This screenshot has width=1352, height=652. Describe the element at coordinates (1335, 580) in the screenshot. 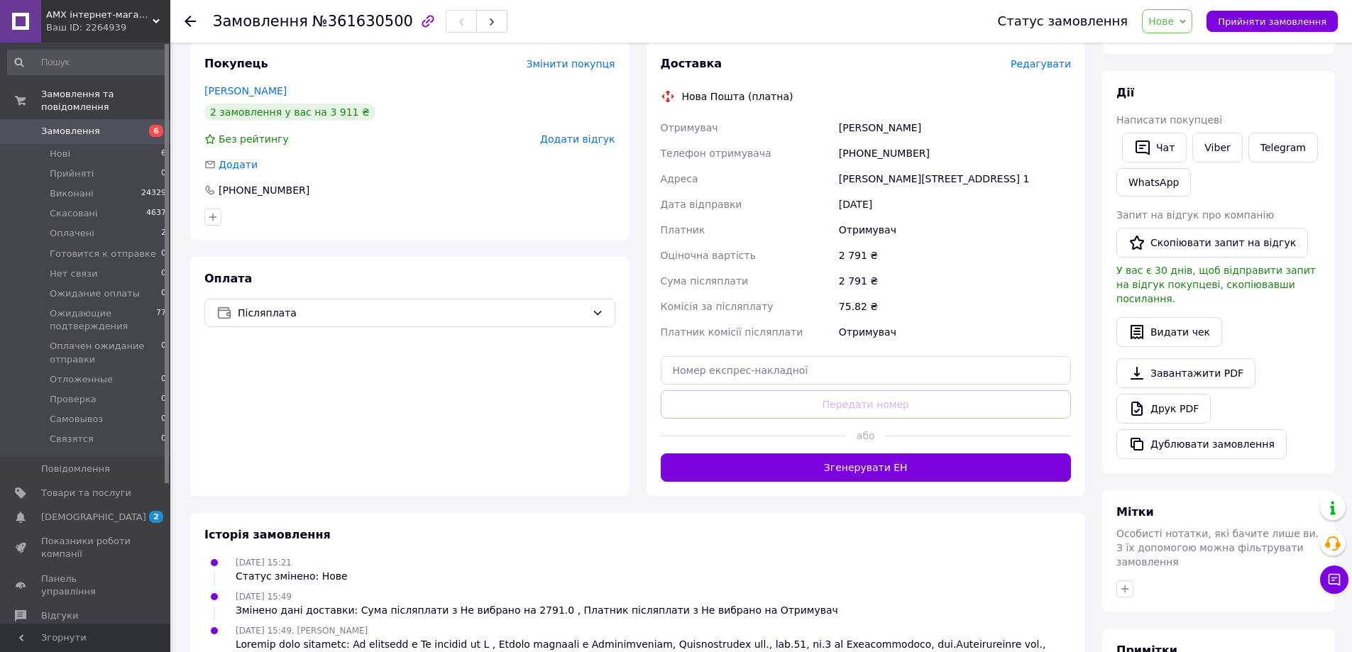

I see `button: Чат з покупцем` at that location.